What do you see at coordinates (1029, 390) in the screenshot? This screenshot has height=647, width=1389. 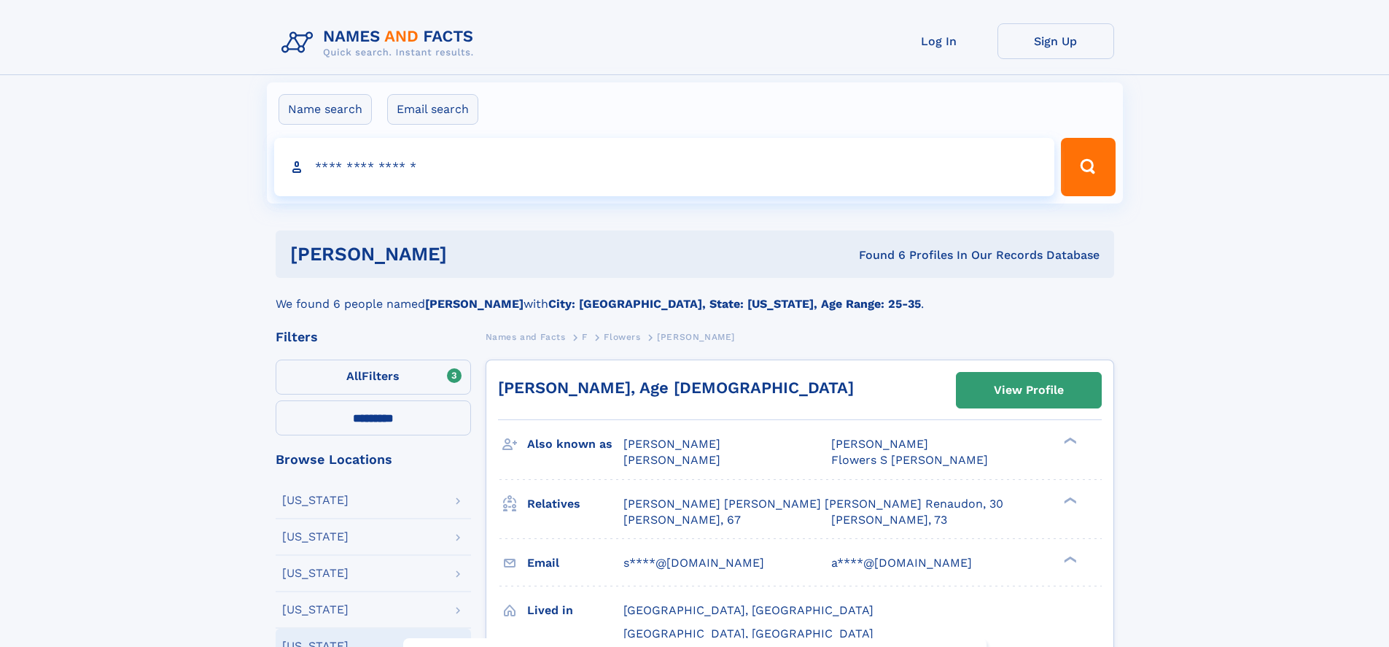 I see `a: View Profile` at bounding box center [1029, 390].